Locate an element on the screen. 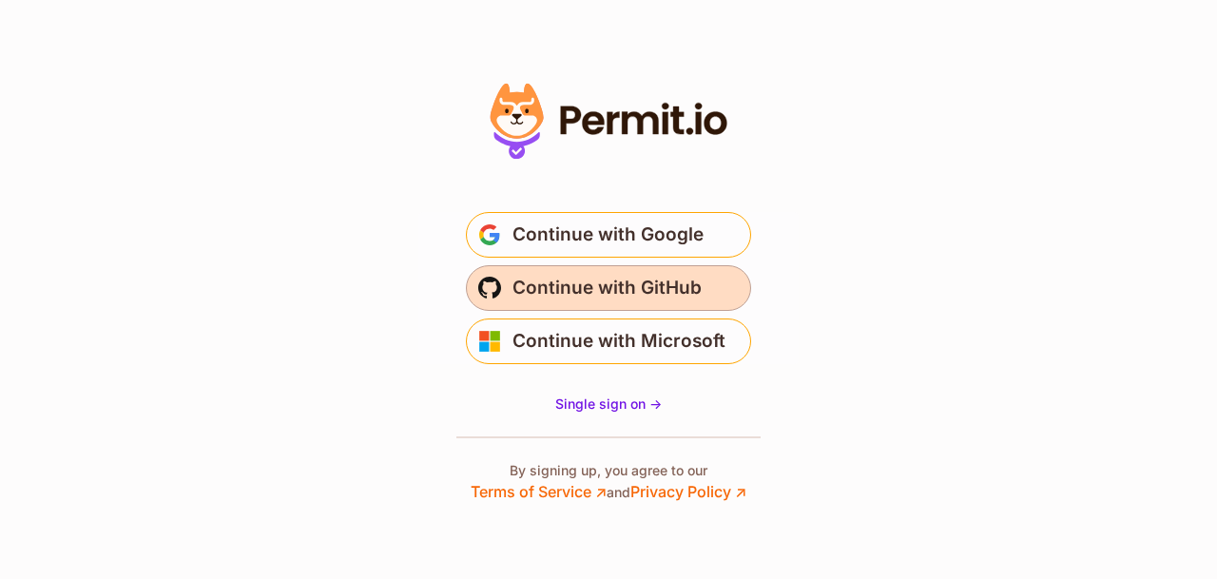 Image resolution: width=1217 pixels, height=579 pixels. a: Privacy Policy ↗ is located at coordinates (688, 492).